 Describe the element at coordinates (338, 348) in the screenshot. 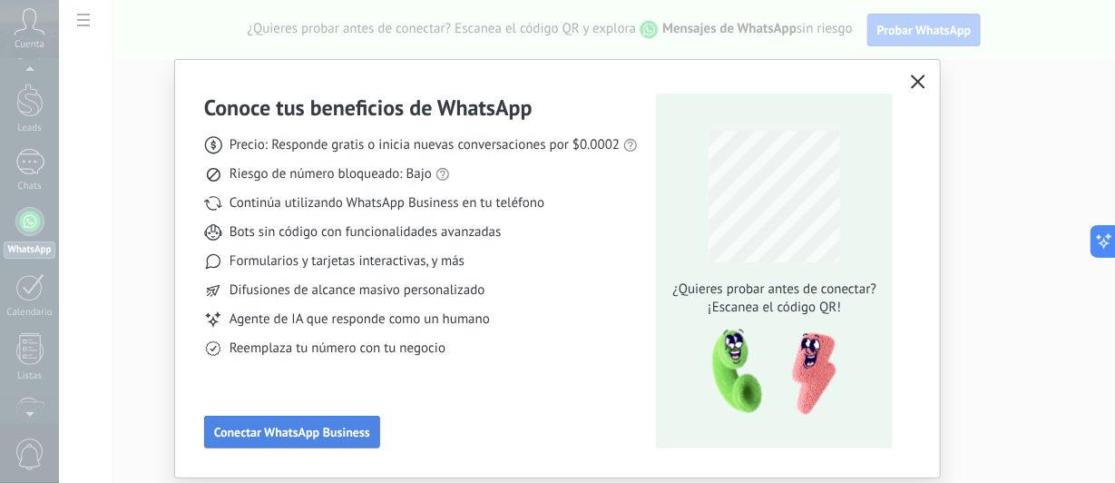

I see `span: Reemplaza tu número con tu negocio` at that location.